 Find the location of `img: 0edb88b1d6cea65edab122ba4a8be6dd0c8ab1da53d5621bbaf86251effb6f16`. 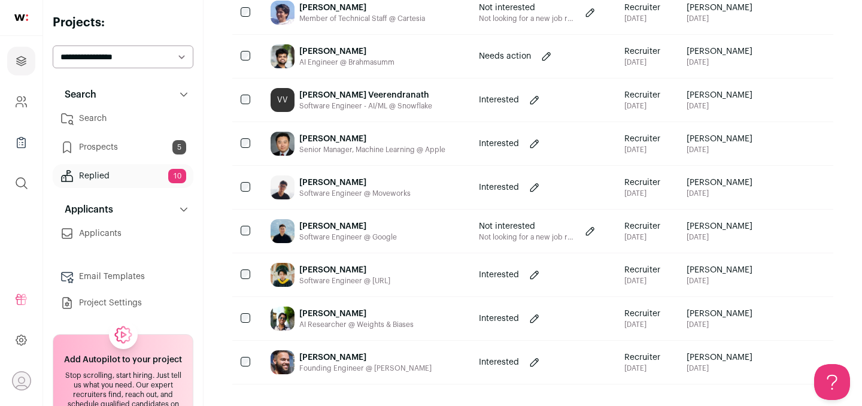

img: 0edb88b1d6cea65edab122ba4a8be6dd0c8ab1da53d5621bbaf86251effb6f16 is located at coordinates (283, 56).